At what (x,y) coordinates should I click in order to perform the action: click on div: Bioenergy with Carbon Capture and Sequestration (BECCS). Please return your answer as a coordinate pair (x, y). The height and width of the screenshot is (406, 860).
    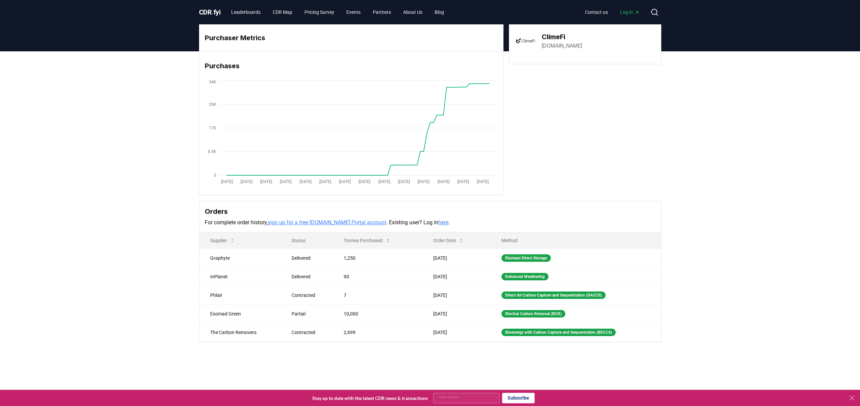
    Looking at the image, I should click on (559, 333).